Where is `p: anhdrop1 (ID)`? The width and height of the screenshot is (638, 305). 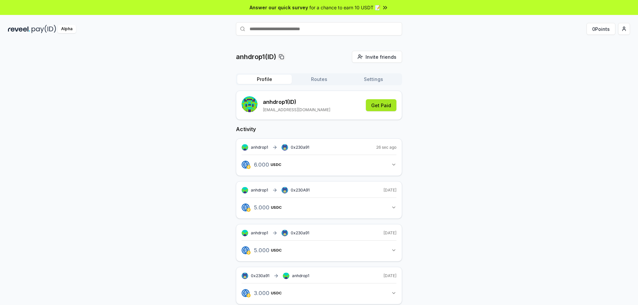 p: anhdrop1 (ID) is located at coordinates (296, 102).